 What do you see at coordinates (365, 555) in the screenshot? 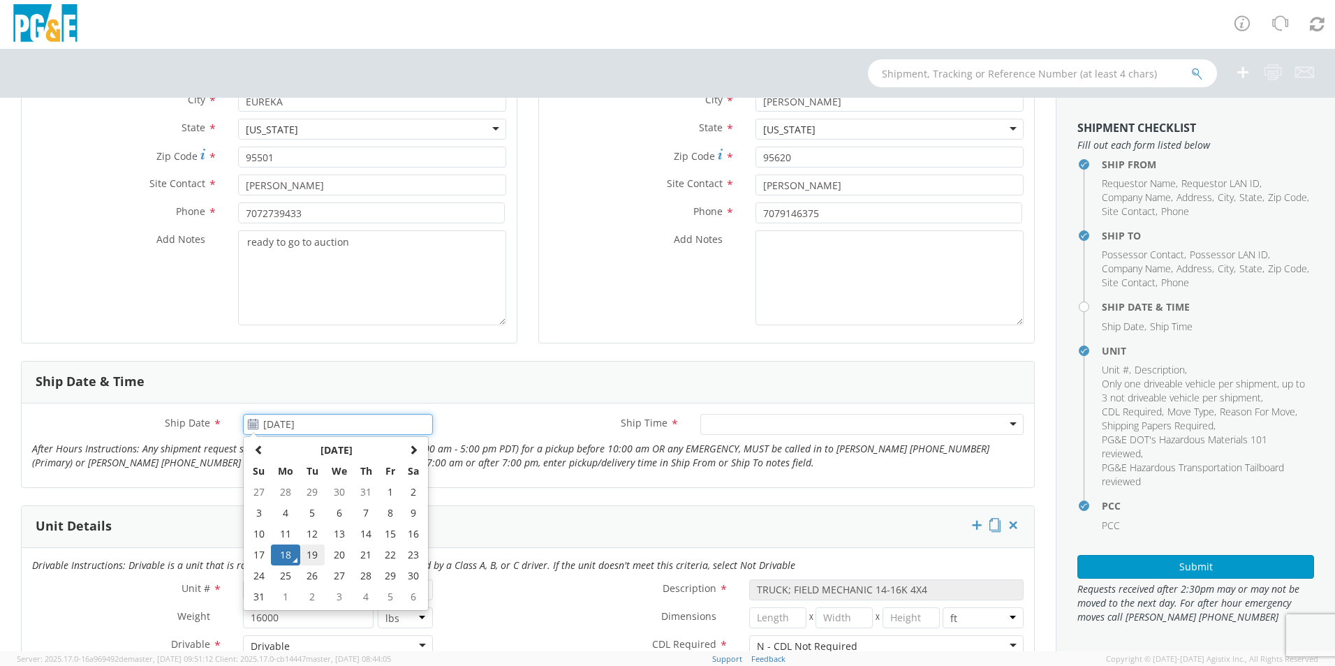
I see `td: 21` at bounding box center [365, 555].